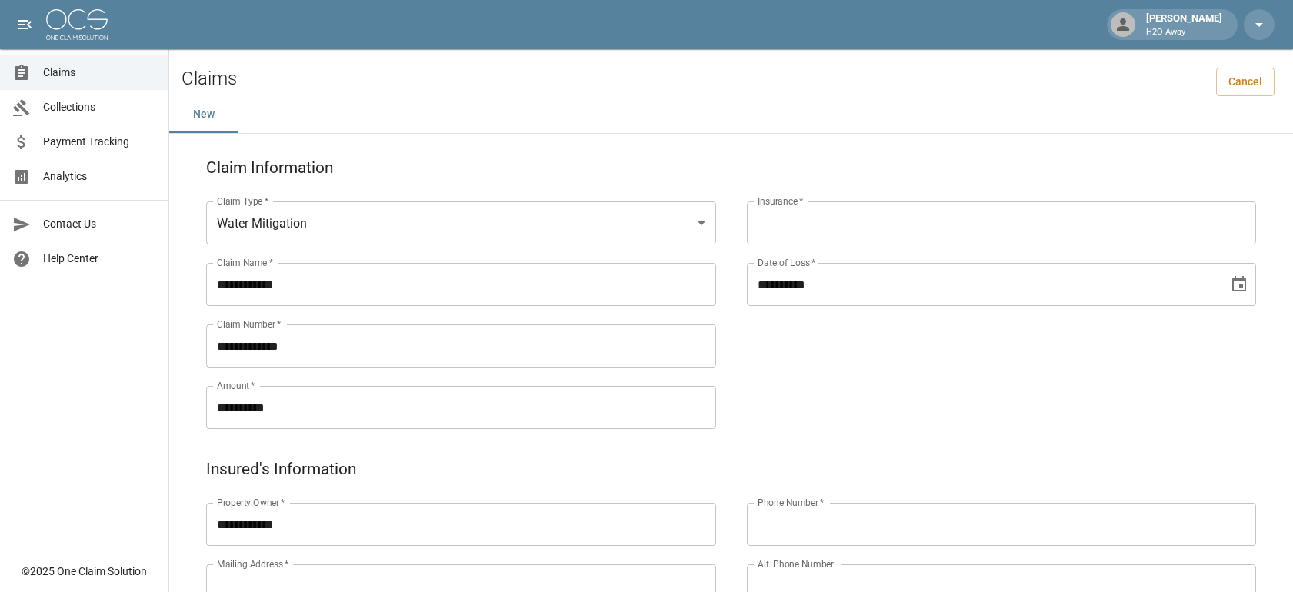 This screenshot has height=592, width=1293. Describe the element at coordinates (731, 115) in the screenshot. I see `div: dynamic tabs` at that location.